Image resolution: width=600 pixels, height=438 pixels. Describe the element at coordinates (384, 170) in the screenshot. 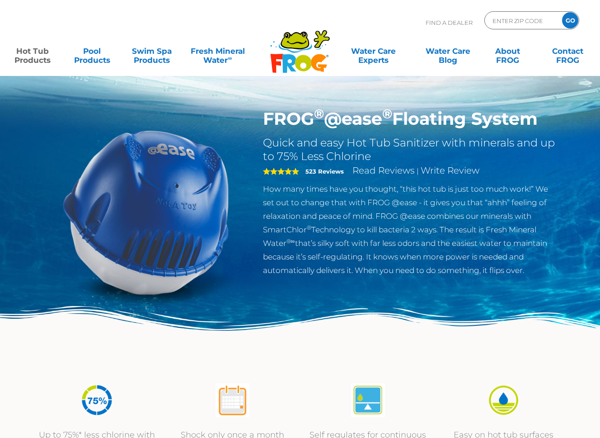

I see `a: Read Reviews` at that location.